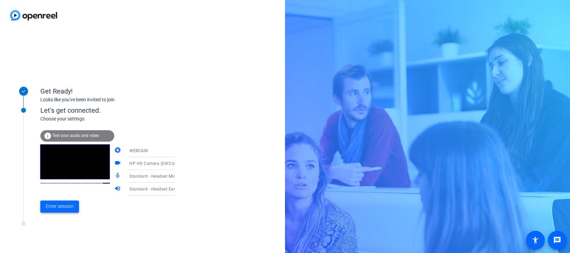  I want to click on div: Get Ready!, so click(107, 91).